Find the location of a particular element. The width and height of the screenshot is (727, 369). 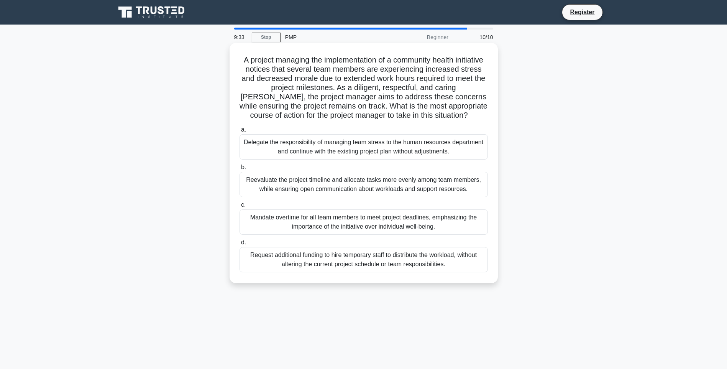

div: Beginner is located at coordinates (419, 37).